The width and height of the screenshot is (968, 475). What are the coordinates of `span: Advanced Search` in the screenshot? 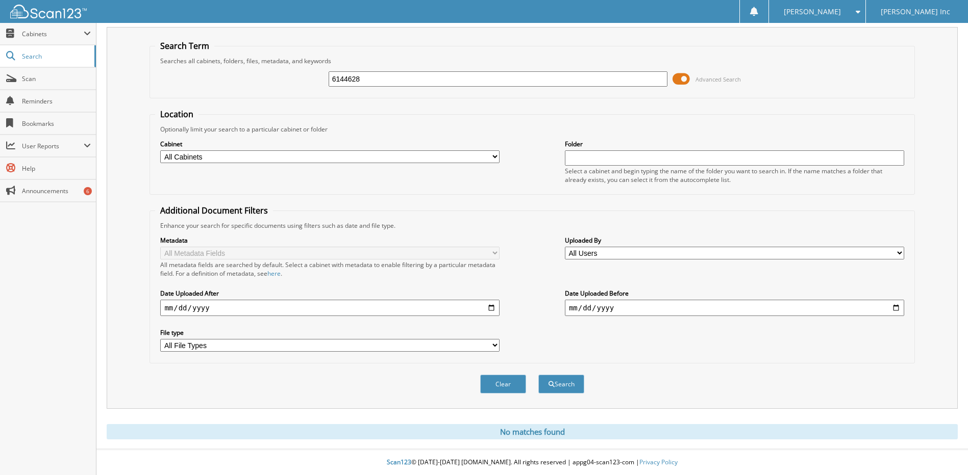 It's located at (718, 79).